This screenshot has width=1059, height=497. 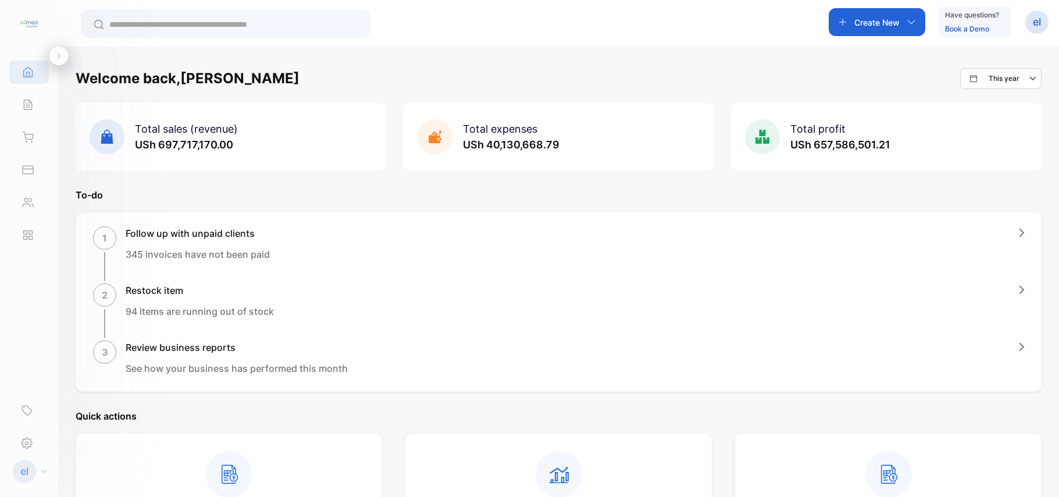 What do you see at coordinates (1001, 79) in the screenshot?
I see `button: This year` at bounding box center [1001, 79].